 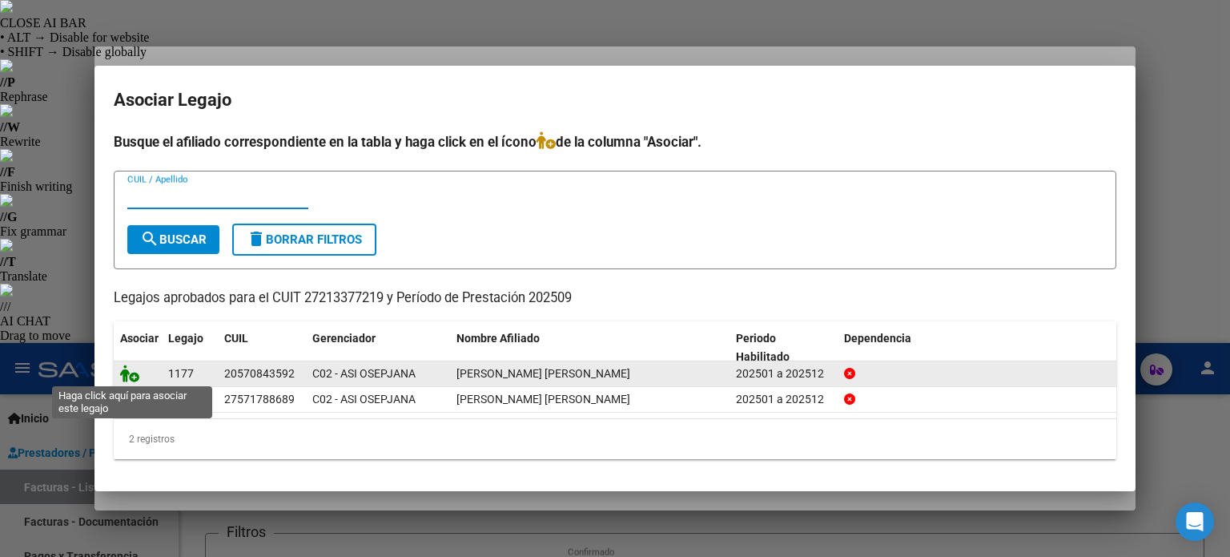 What do you see at coordinates (259, 373) in the screenshot?
I see `div: 20570843592` at bounding box center [259, 373].